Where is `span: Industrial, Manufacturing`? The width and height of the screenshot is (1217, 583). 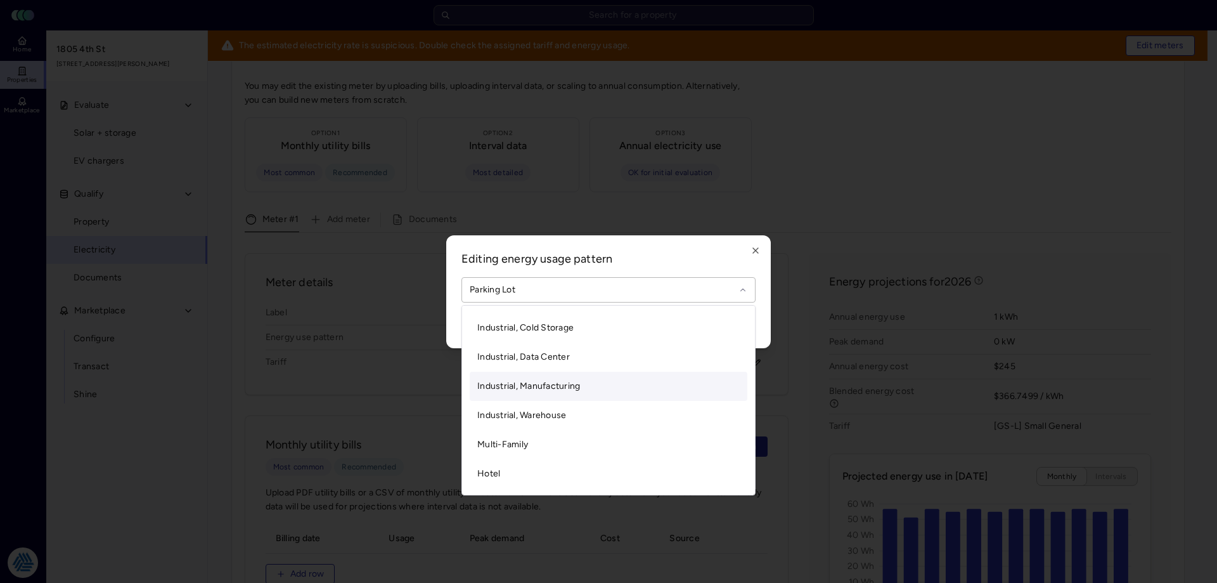 span: Industrial, Manufacturing is located at coordinates (529, 386).